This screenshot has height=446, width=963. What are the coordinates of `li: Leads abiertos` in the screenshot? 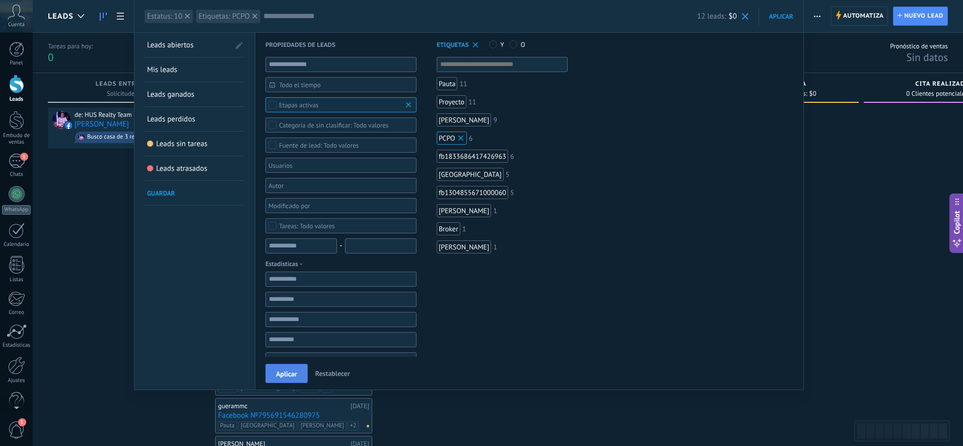 It's located at (194, 45).